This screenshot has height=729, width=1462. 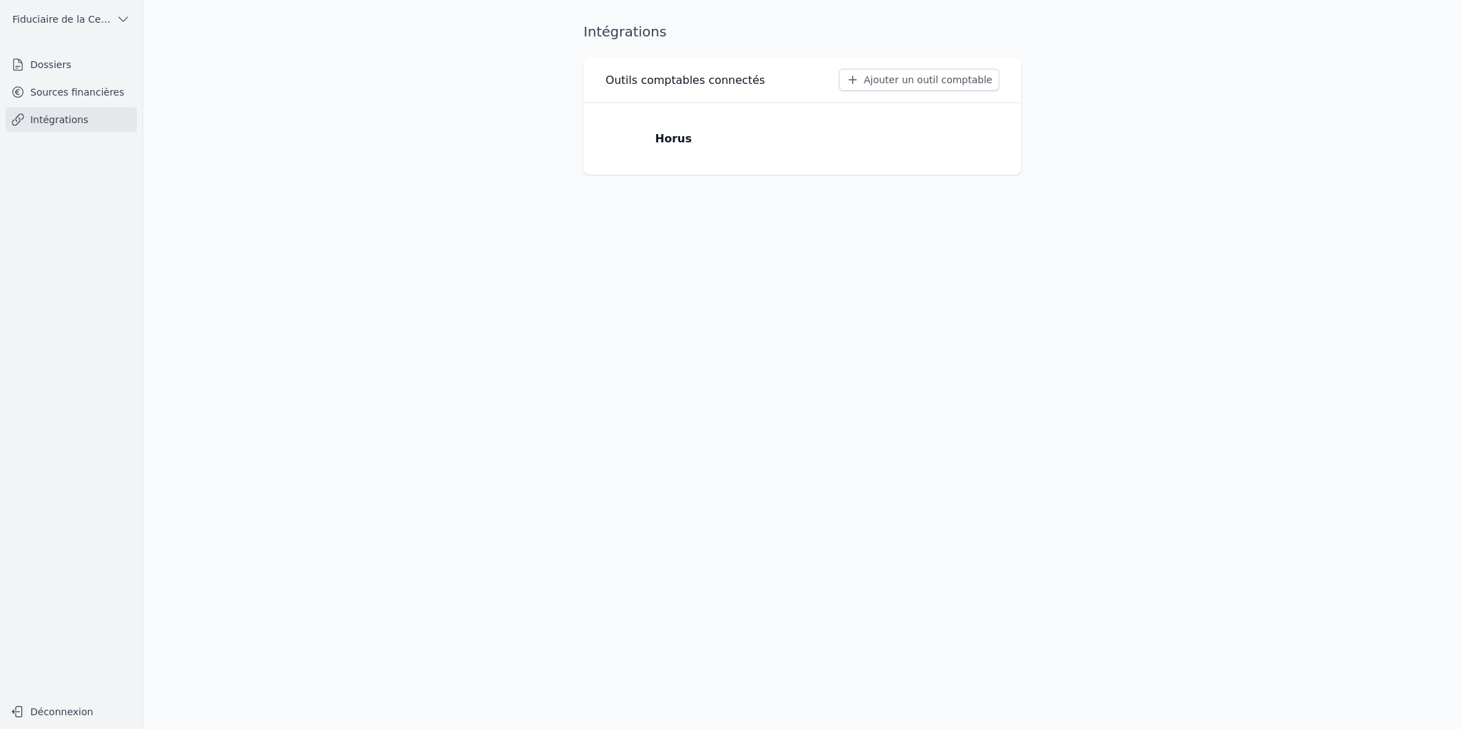 What do you see at coordinates (919, 80) in the screenshot?
I see `button: Ajouter un outil comptable` at bounding box center [919, 80].